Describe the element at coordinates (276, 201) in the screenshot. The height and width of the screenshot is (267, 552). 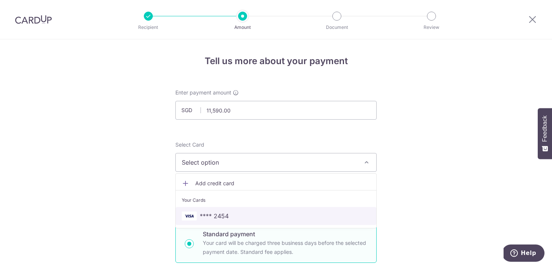
I see `ul: Select option` at that location.